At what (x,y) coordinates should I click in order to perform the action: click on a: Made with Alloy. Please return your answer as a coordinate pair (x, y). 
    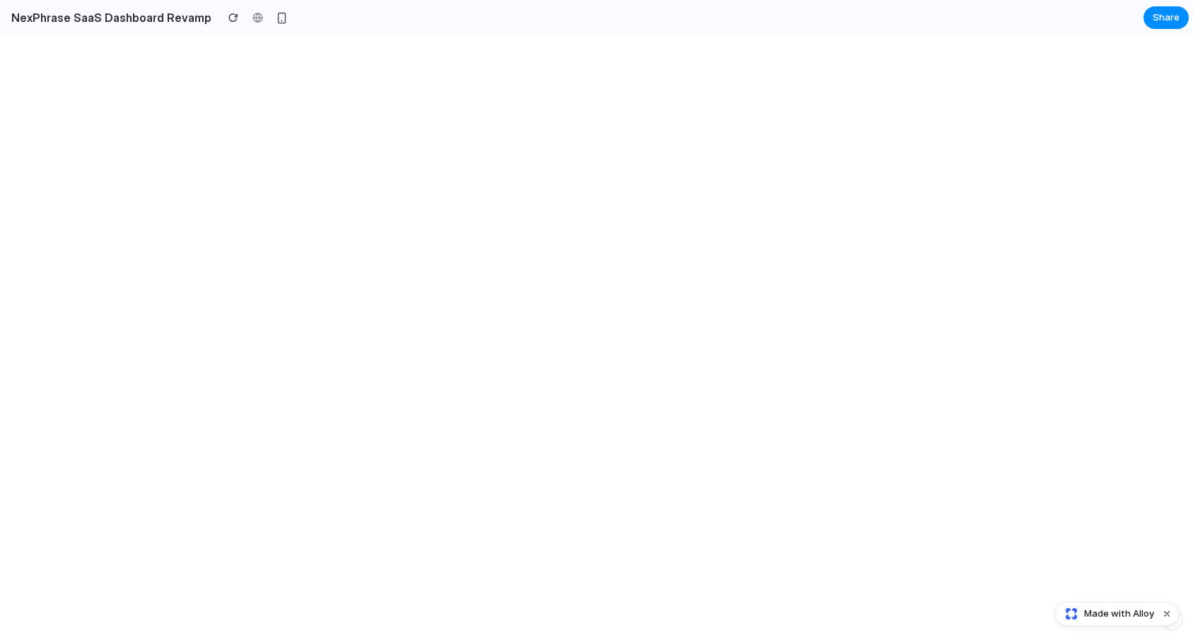
    Looking at the image, I should click on (1105, 614).